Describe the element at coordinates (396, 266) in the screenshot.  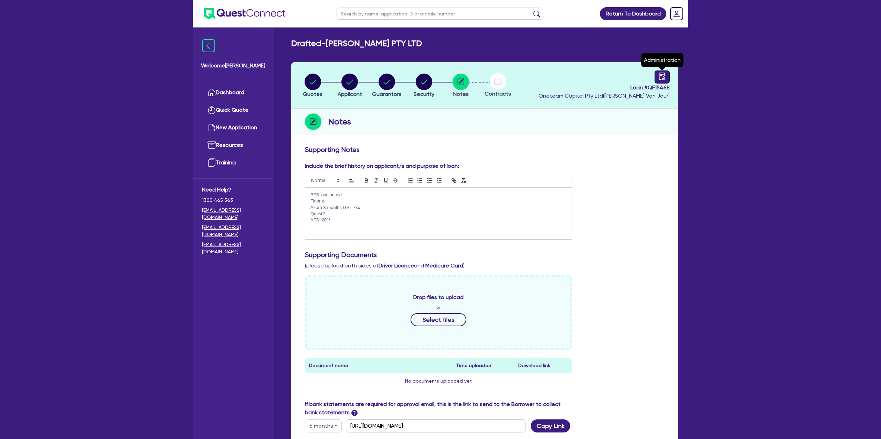
I see `b: Driver Licence` at that location.